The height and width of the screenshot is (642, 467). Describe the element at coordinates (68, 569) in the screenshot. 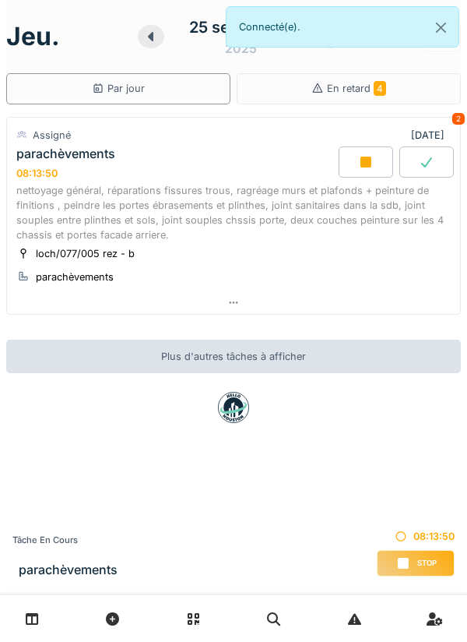

I see `h3: parachèvements` at that location.